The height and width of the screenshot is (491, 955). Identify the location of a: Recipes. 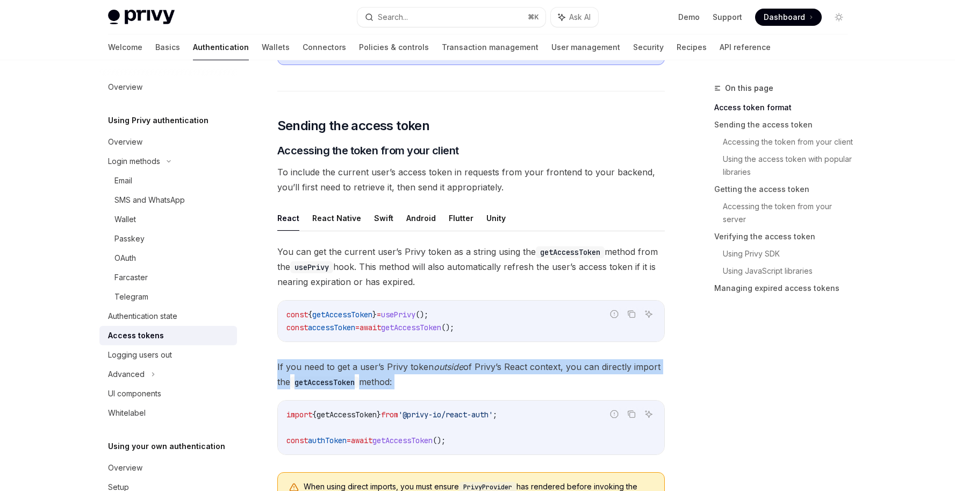
(692, 47).